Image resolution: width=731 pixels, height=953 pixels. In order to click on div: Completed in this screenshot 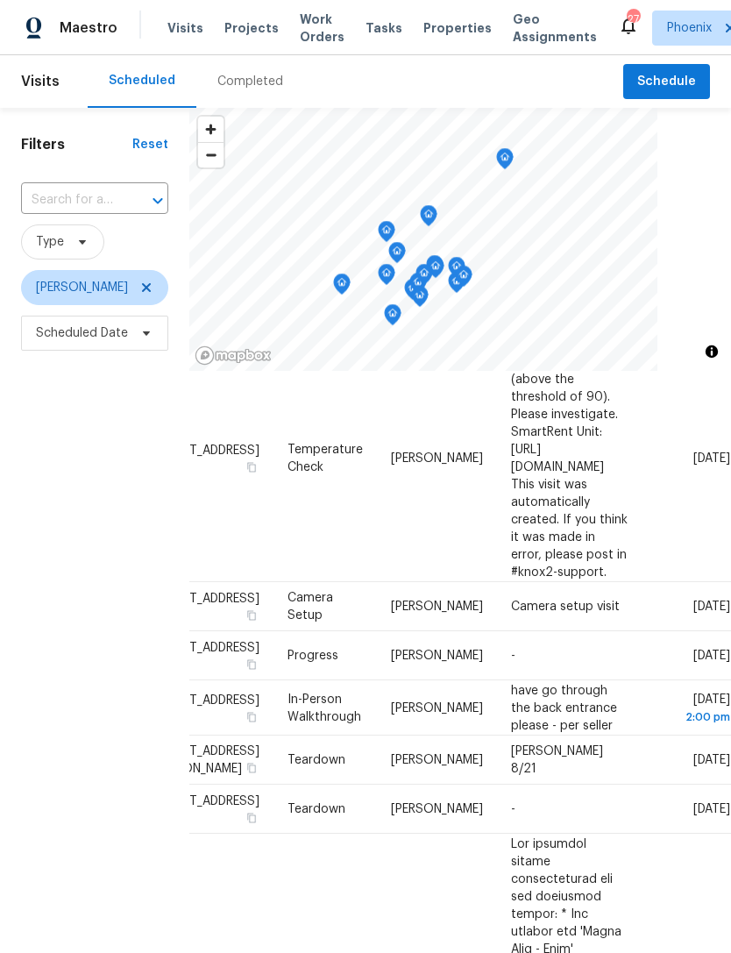, I will do `click(250, 82)`.